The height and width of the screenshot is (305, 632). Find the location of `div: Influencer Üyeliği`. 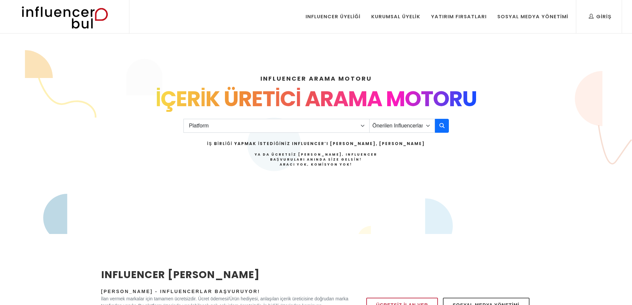

div: Influencer Üyeliği is located at coordinates (333, 17).